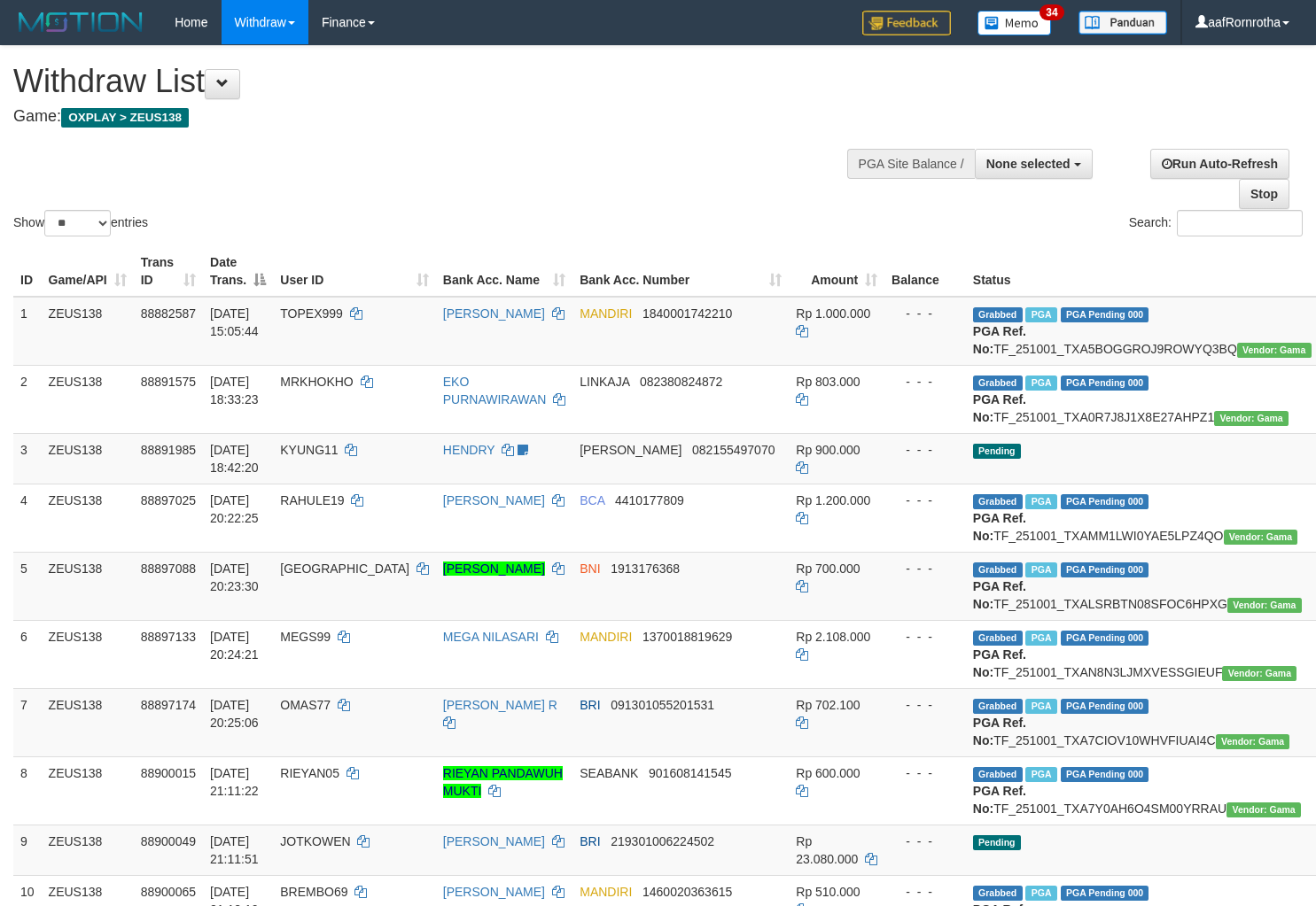  Describe the element at coordinates (305, 705) in the screenshot. I see `span: OMAS77` at that location.